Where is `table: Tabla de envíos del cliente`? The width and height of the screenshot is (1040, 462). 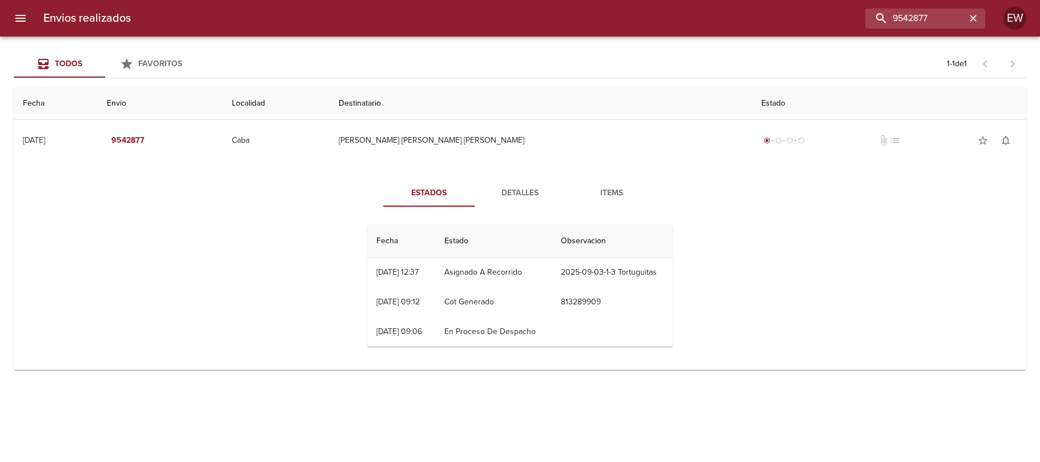 table: Tabla de envíos del cliente is located at coordinates (520, 228).